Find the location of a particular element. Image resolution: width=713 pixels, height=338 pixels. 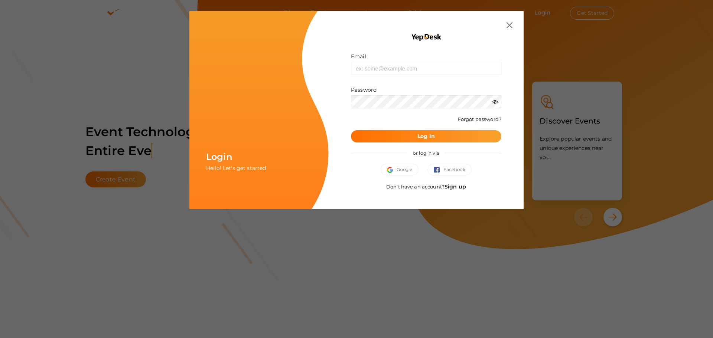

span: Login is located at coordinates (219, 157).